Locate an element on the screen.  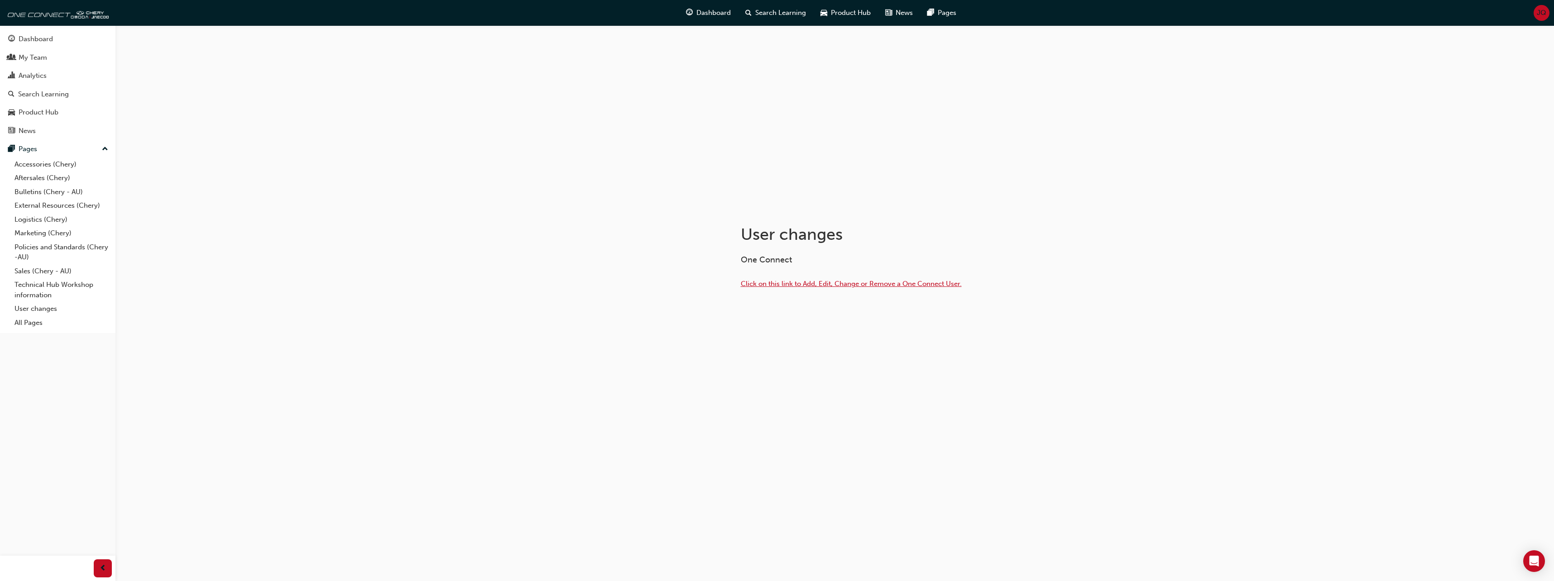
a: Logistics (Chery) is located at coordinates (61, 220).